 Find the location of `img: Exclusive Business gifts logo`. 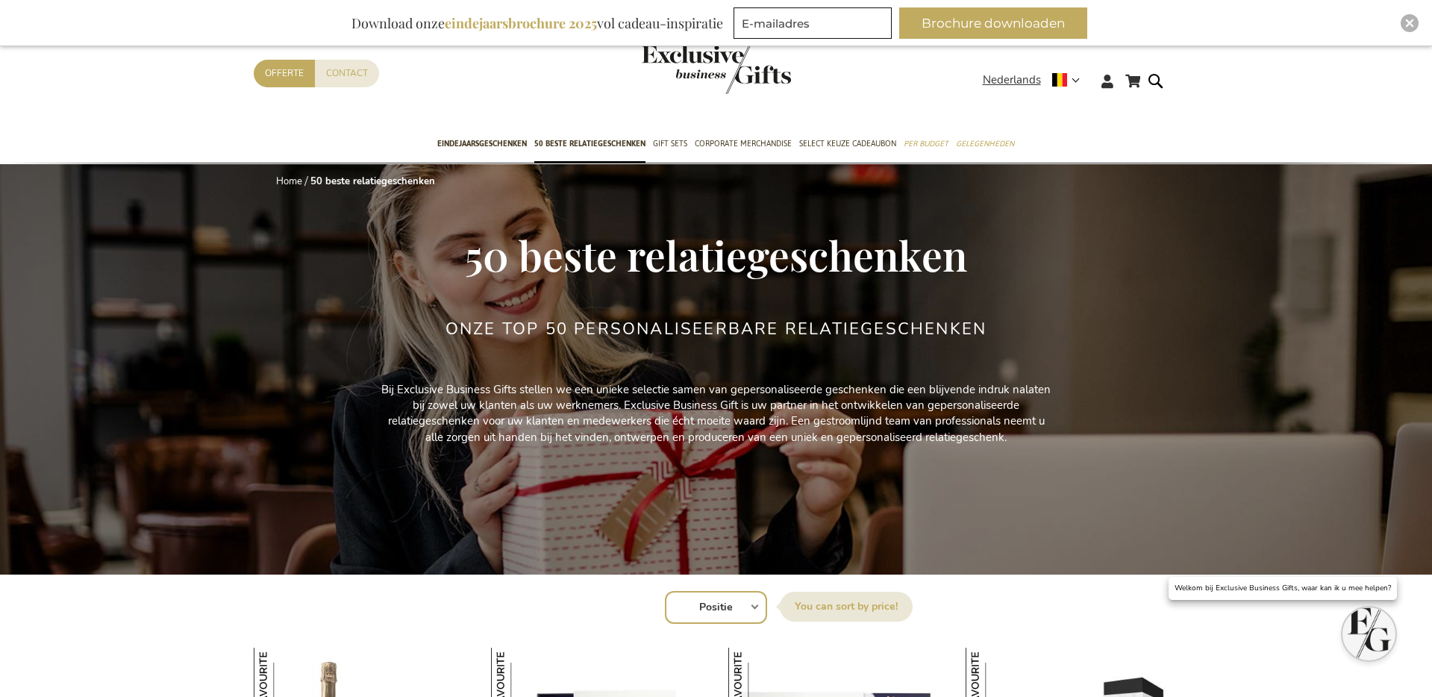

img: Exclusive Business gifts logo is located at coordinates (717, 69).